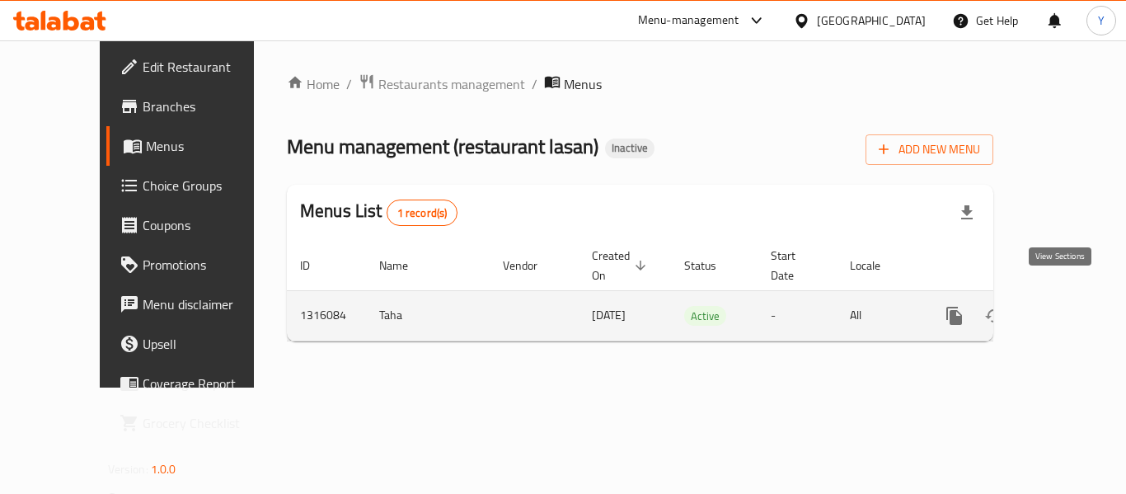 The height and width of the screenshot is (494, 1126). What do you see at coordinates (1014, 265) in the screenshot?
I see `th: Actions` at bounding box center [1014, 265].